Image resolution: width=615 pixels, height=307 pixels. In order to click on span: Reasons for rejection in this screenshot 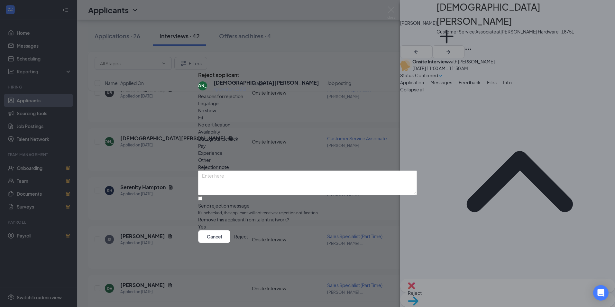, I will do `click(221, 96)`.